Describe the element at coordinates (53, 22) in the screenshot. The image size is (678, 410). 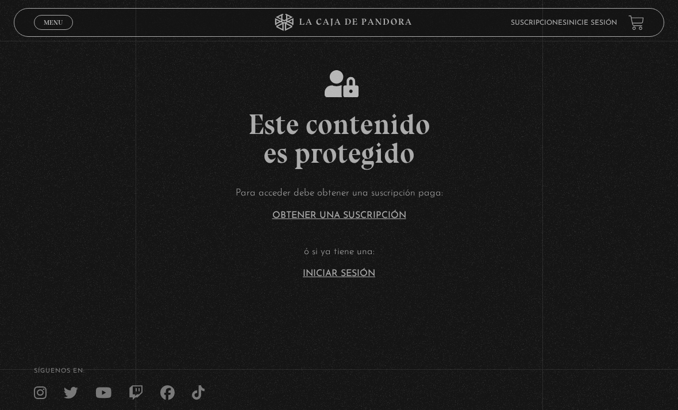
I see `span: Menu` at that location.